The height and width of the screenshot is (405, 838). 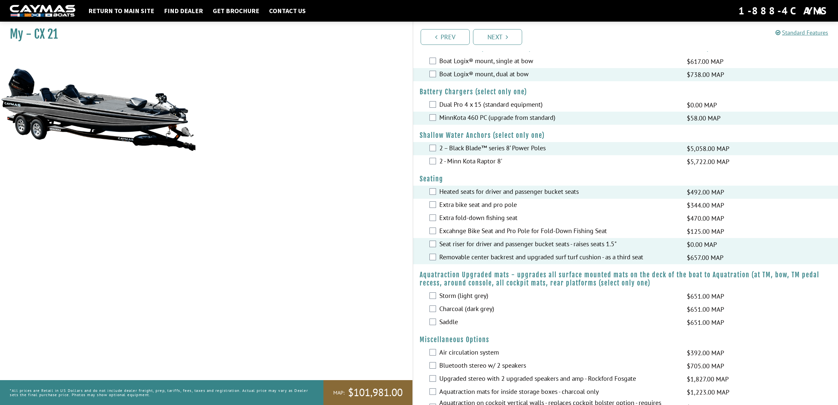 What do you see at coordinates (558, 366) in the screenshot?
I see `label: Bluetooth stereo w/ 2 speakers` at bounding box center [558, 366].